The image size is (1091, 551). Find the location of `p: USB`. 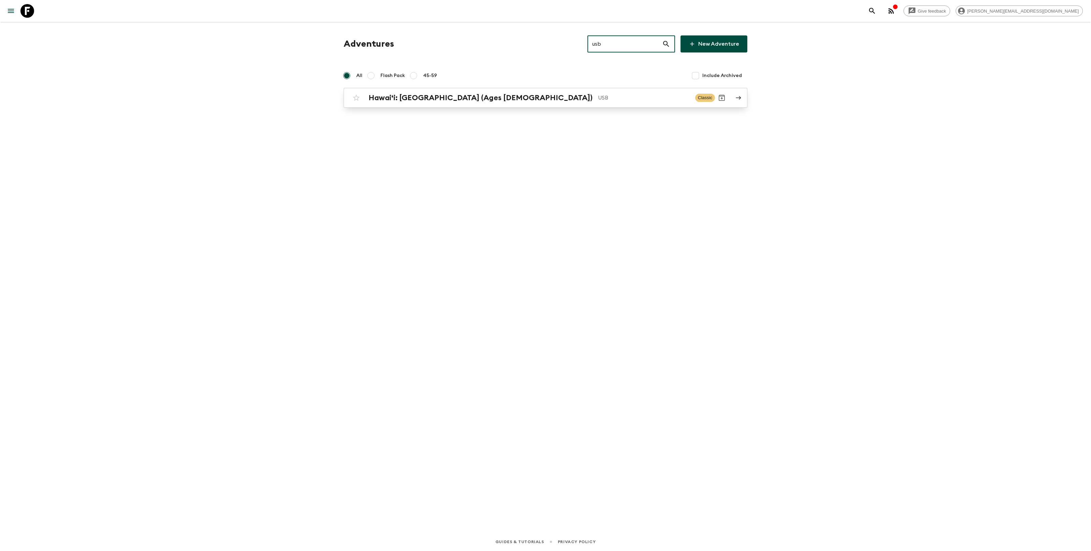

p: USB is located at coordinates (644, 98).